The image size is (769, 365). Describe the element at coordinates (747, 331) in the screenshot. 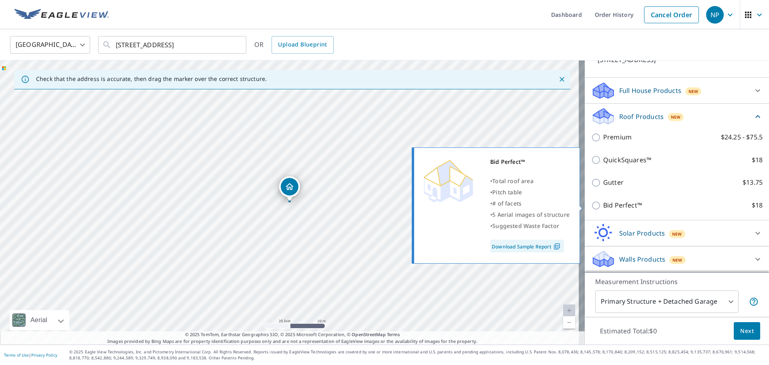

I see `button: Next` at that location.